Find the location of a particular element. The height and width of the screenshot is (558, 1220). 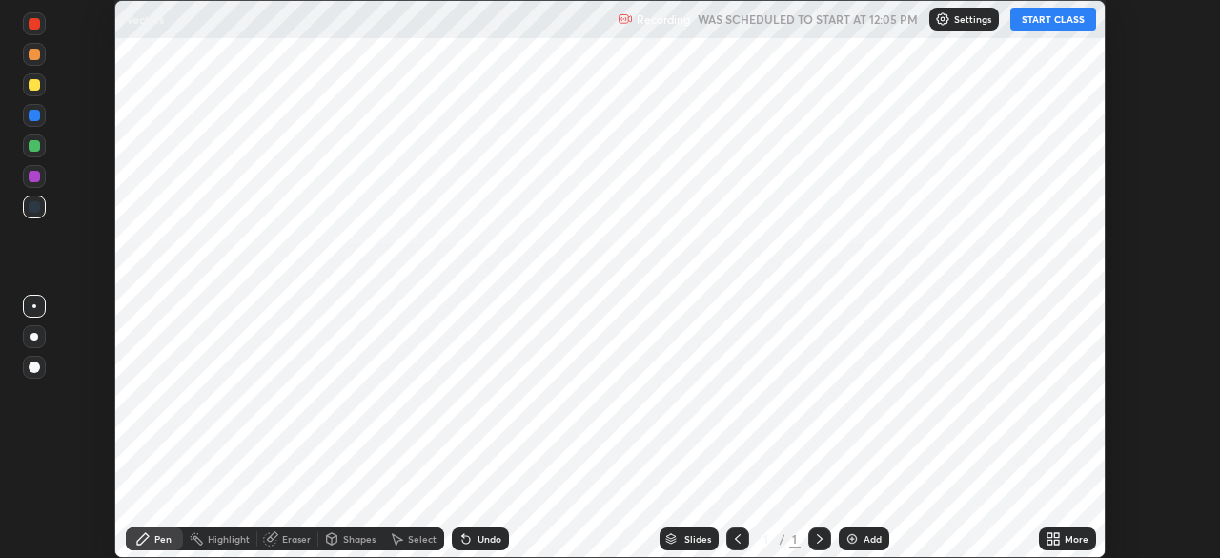

h5: WAS SCHEDULED TO START AT 12:05 PM is located at coordinates (808, 19).